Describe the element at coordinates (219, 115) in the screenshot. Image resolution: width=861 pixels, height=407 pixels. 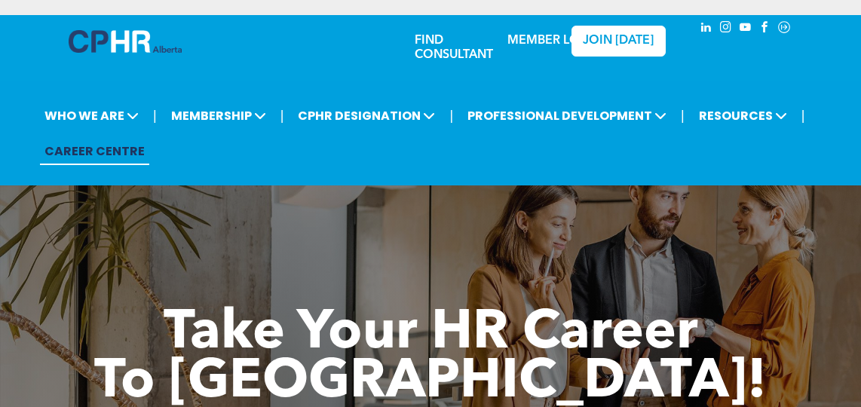
I see `span: MEMBERSHIP` at that location.